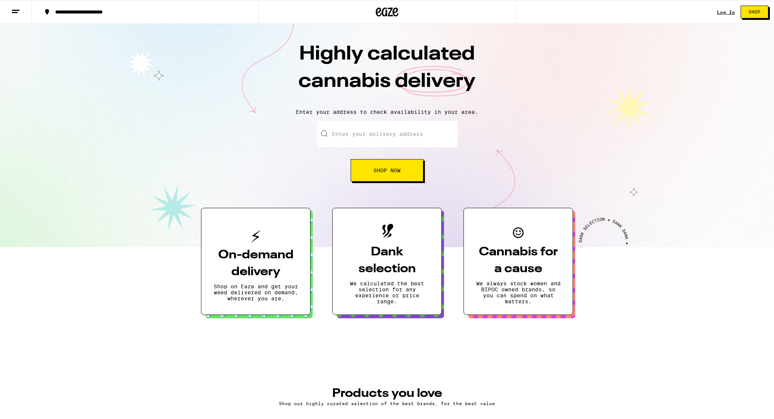  I want to click on h3: Cannabis for a cause, so click(518, 261).